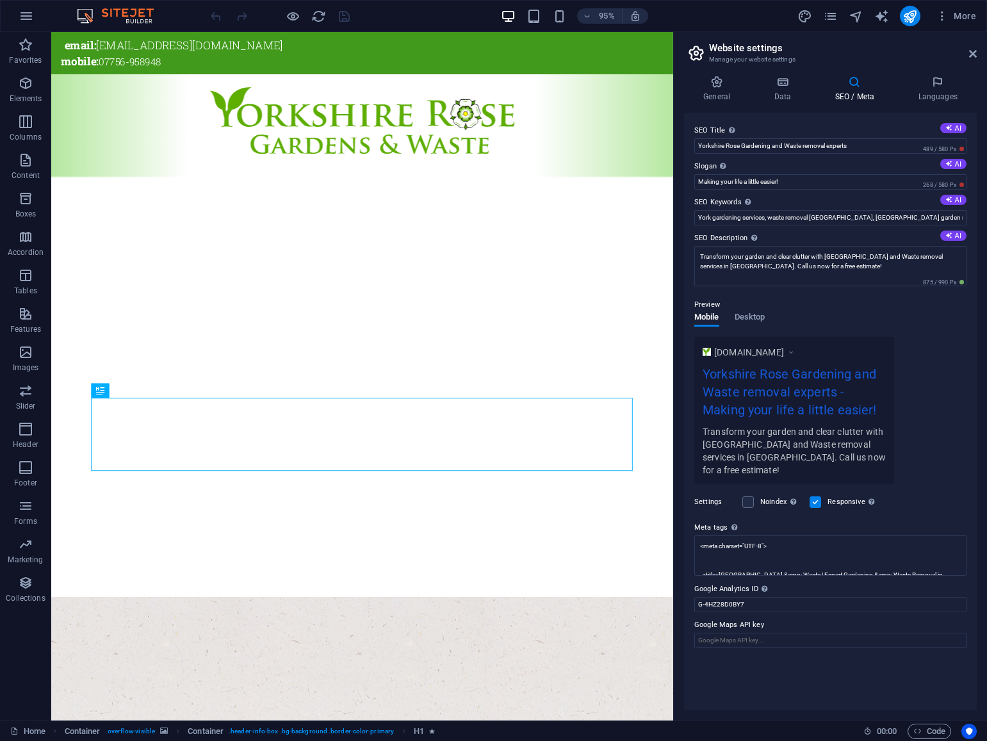 The height and width of the screenshot is (741, 987). Describe the element at coordinates (929, 731) in the screenshot. I see `button: Code` at that location.